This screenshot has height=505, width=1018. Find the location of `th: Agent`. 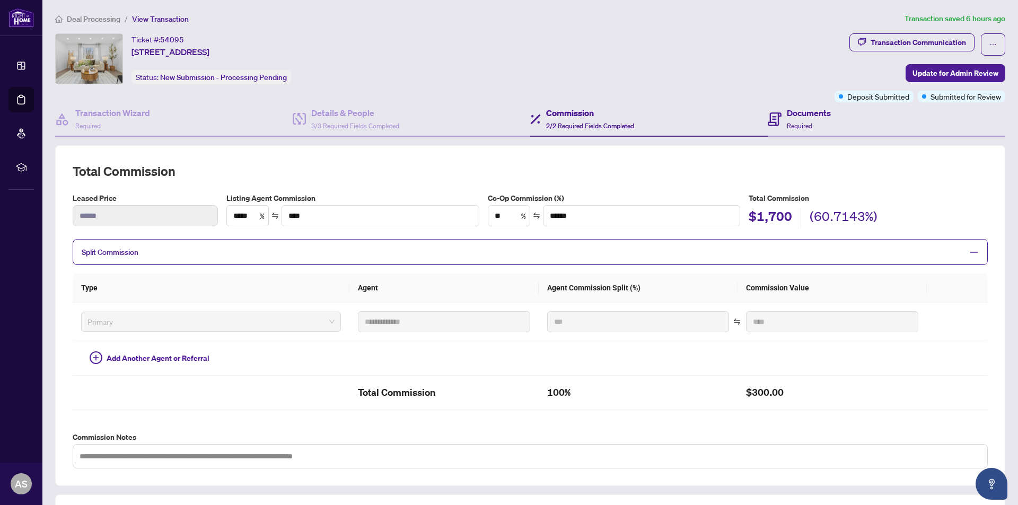

th: Agent is located at coordinates (444, 288).